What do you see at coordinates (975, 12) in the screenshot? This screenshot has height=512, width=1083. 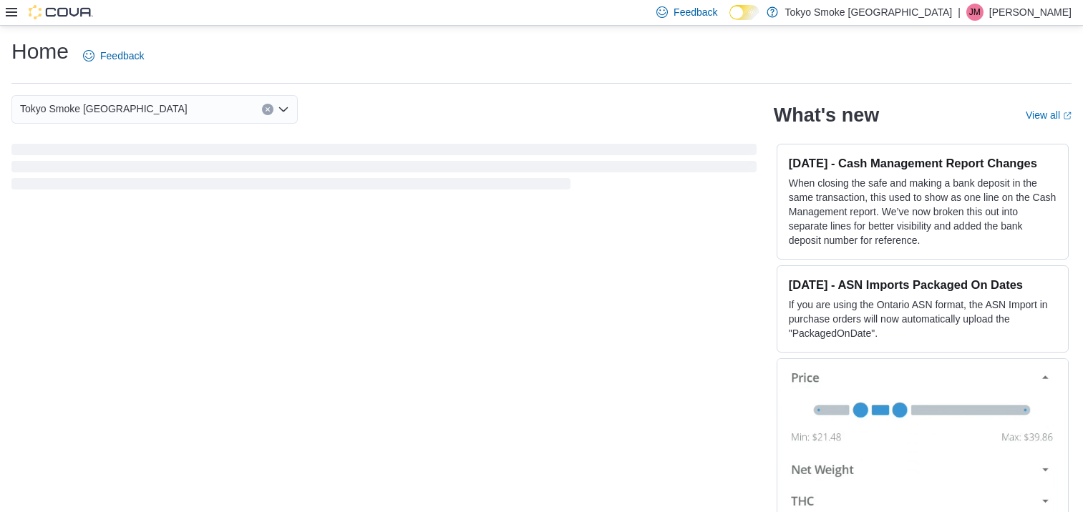 I see `div: Jordan McKay` at bounding box center [975, 12].